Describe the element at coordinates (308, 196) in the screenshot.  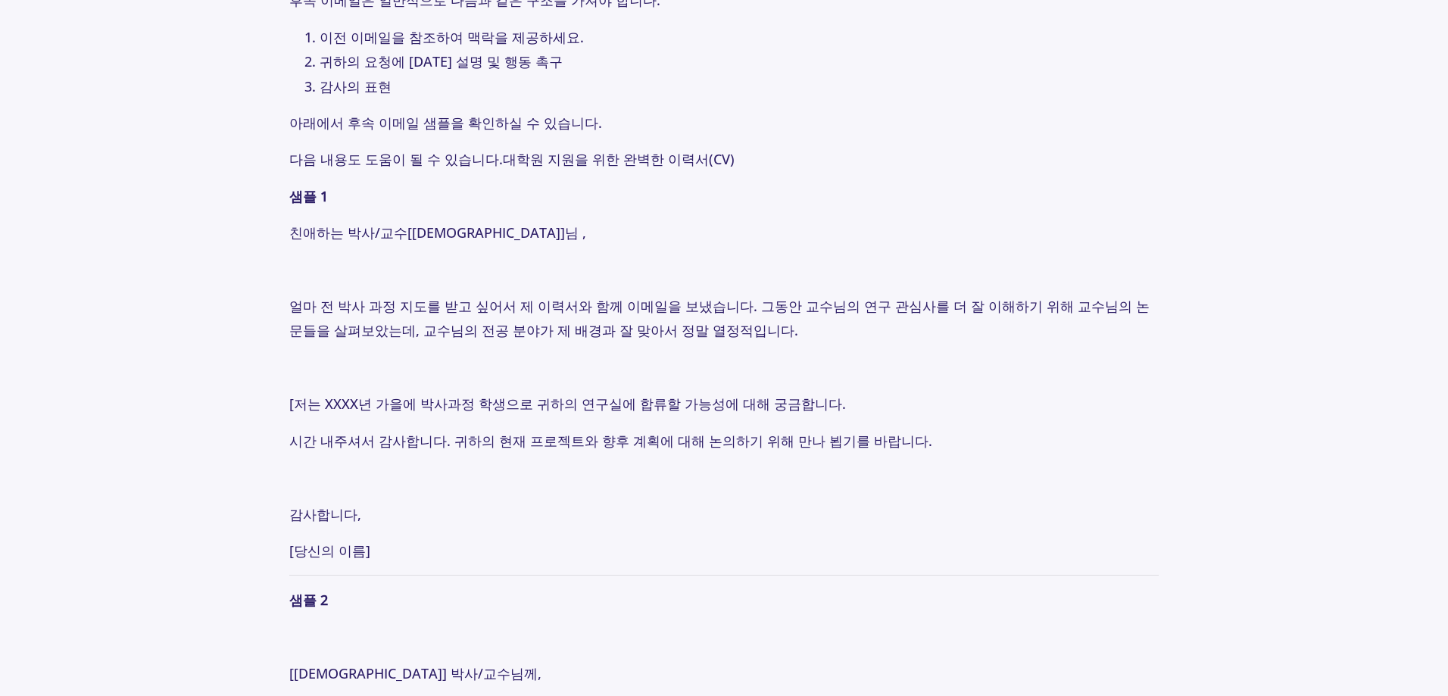
I see `font: 샘플 1` at that location.